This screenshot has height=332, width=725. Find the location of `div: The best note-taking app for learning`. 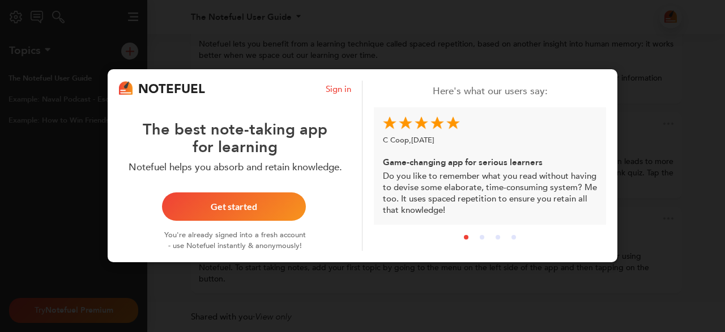

div: The best note-taking app for learning is located at coordinates (235, 127).